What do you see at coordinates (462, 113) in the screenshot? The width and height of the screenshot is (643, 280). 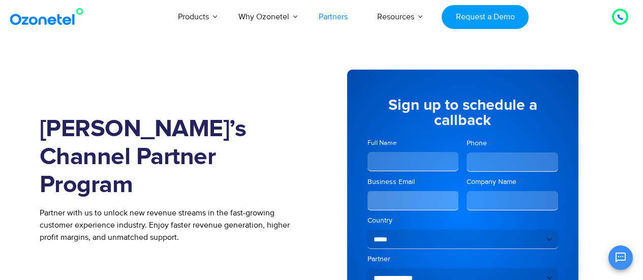 I see `h5: Sign up to schedule a callback` at bounding box center [462, 113].